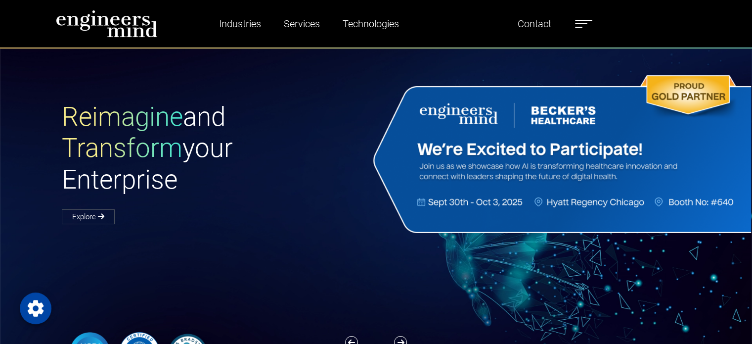  I want to click on a: Explore, so click(88, 217).